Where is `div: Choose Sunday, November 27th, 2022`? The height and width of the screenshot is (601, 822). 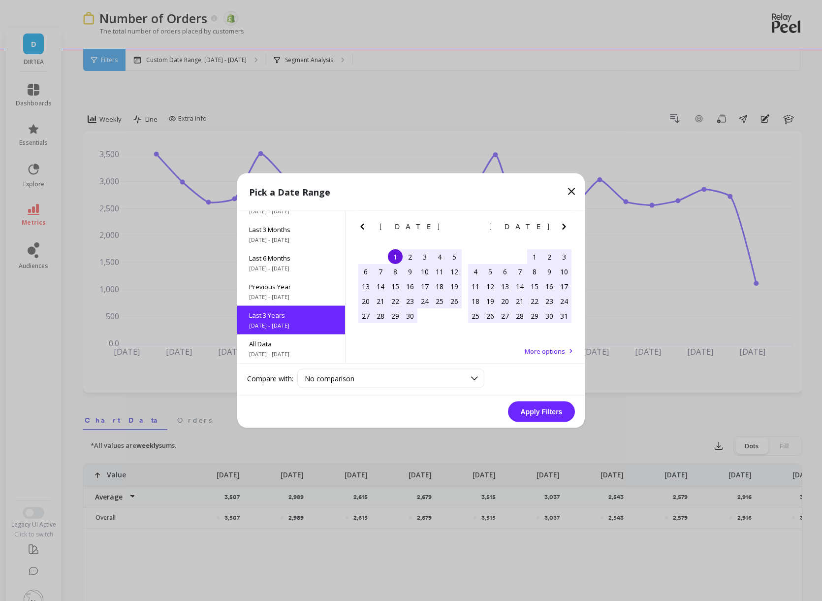
div: Choose Sunday, November 27th, 2022 is located at coordinates (366, 316).